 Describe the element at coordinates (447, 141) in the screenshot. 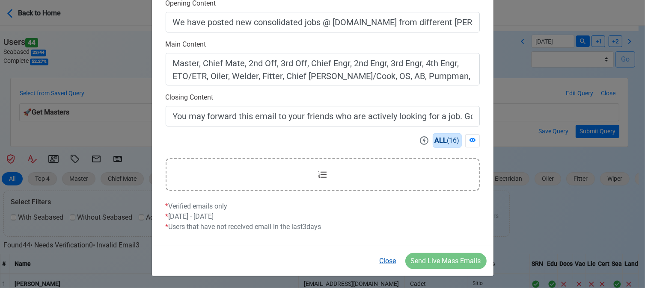

I see `span: ( 16 )` at that location.